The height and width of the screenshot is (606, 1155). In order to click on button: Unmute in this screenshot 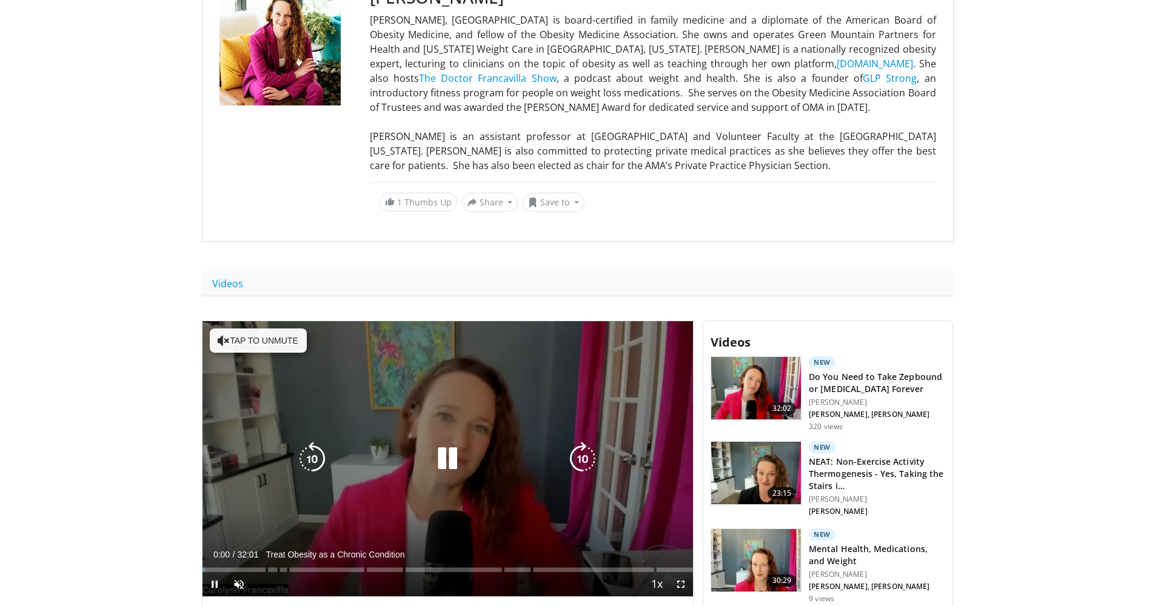, I will do `click(239, 585)`.